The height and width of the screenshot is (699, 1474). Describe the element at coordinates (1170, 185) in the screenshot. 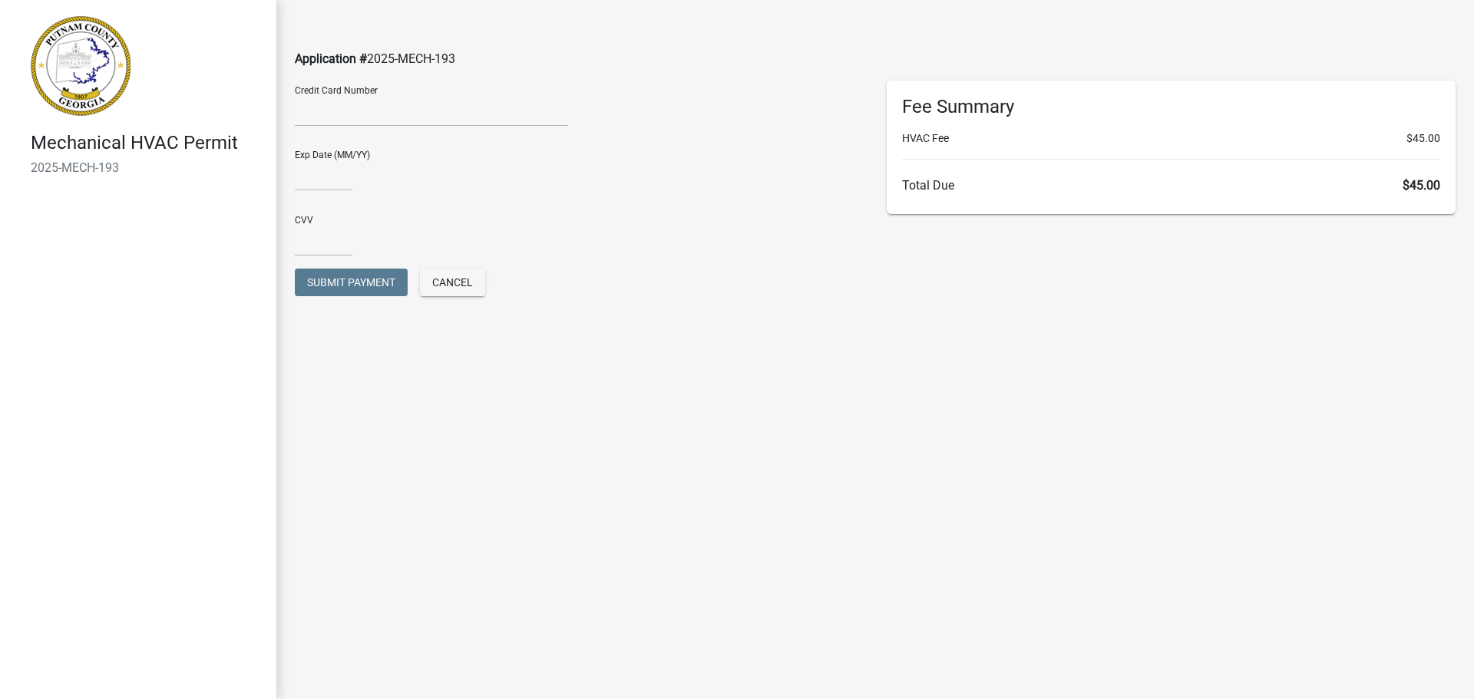

I see `h6: Total Due` at that location.